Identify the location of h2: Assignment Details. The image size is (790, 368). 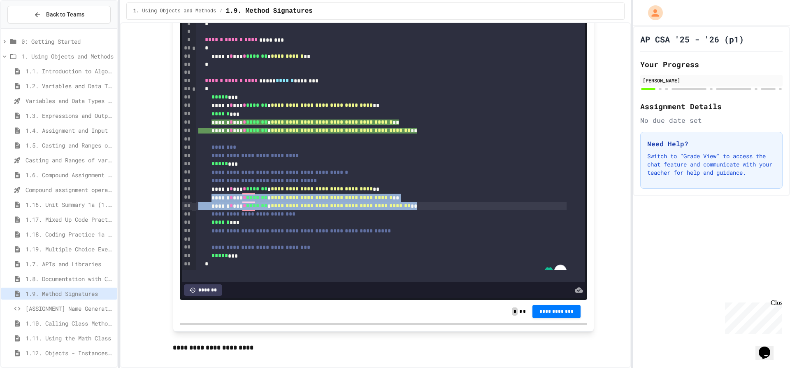
(712, 106).